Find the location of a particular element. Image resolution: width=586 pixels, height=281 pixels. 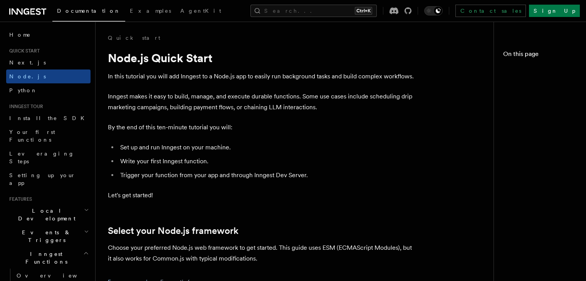

span: Inngest Functions is located at coordinates (45, 258).